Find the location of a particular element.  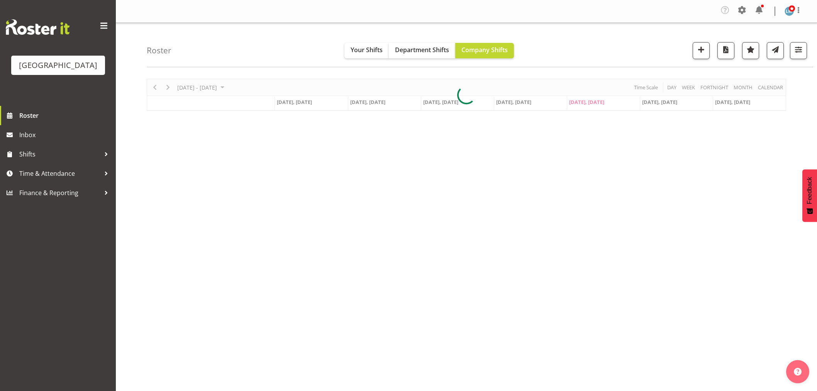

button: Your Shifts is located at coordinates (366, 51).